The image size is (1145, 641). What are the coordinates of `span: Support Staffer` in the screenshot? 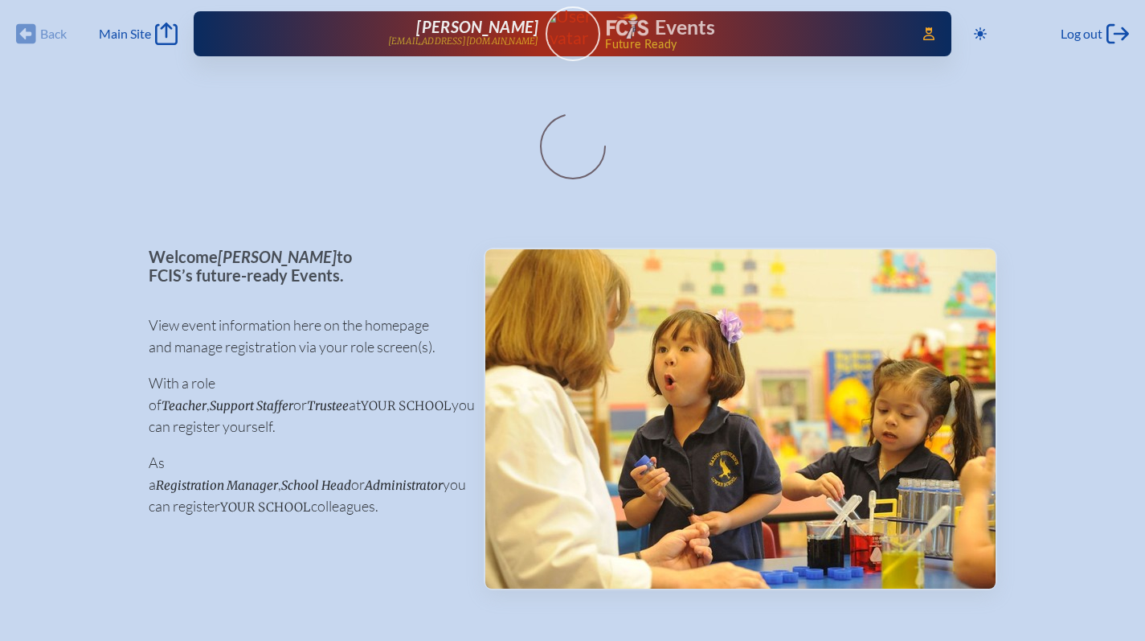 It's located at (252, 405).